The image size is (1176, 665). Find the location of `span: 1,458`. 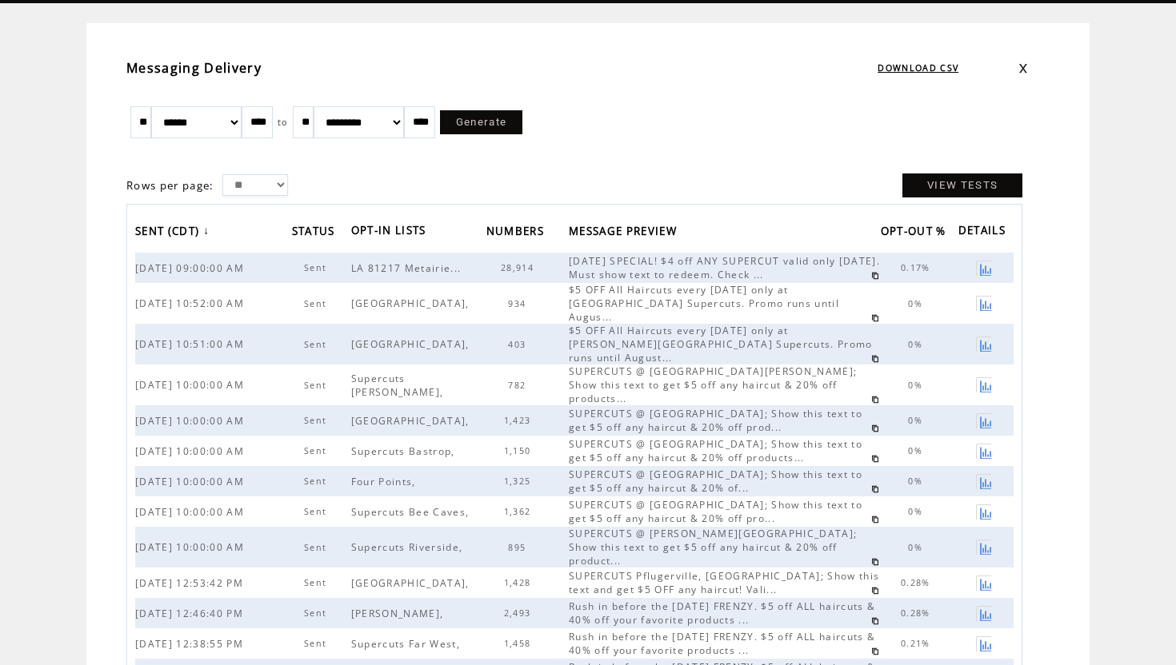

span: 1,458 is located at coordinates (519, 644).